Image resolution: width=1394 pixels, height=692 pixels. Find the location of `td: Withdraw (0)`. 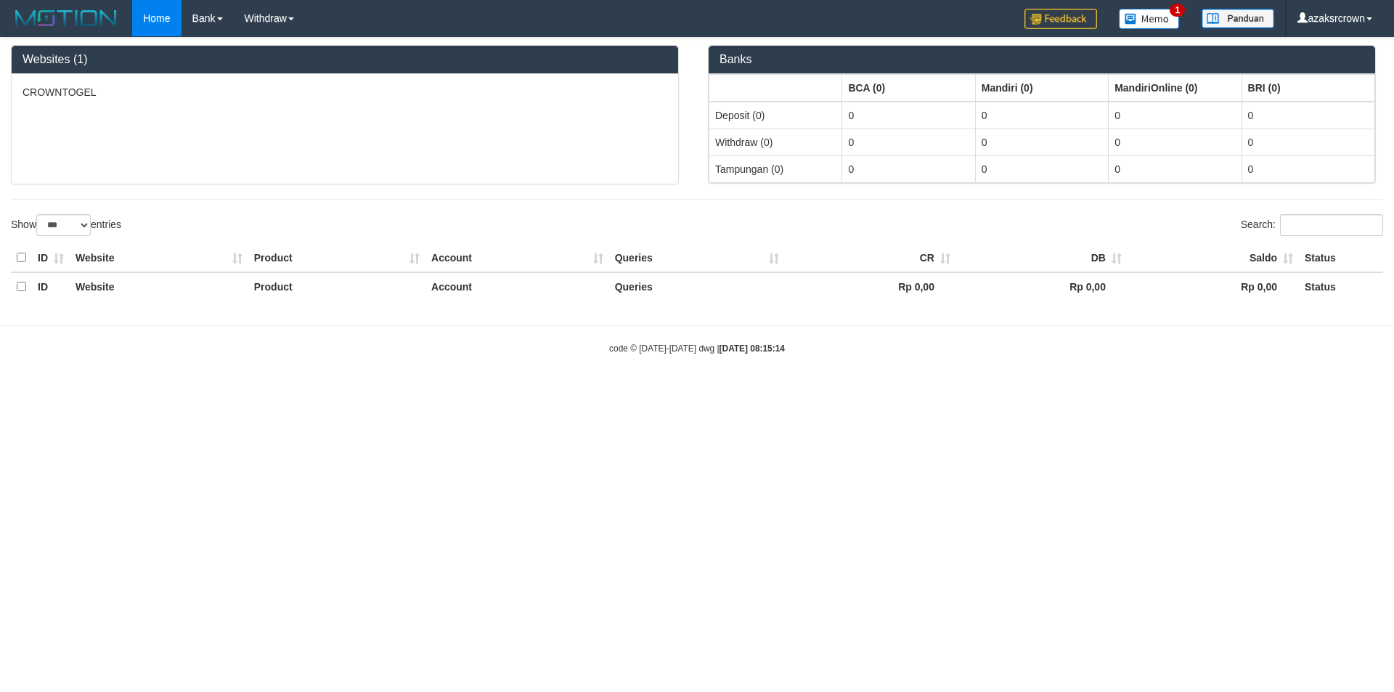

td: Withdraw (0) is located at coordinates (775, 142).